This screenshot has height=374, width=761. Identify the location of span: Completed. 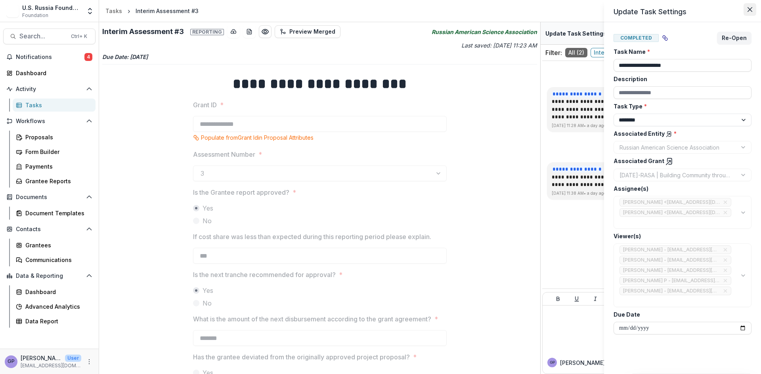
(636, 38).